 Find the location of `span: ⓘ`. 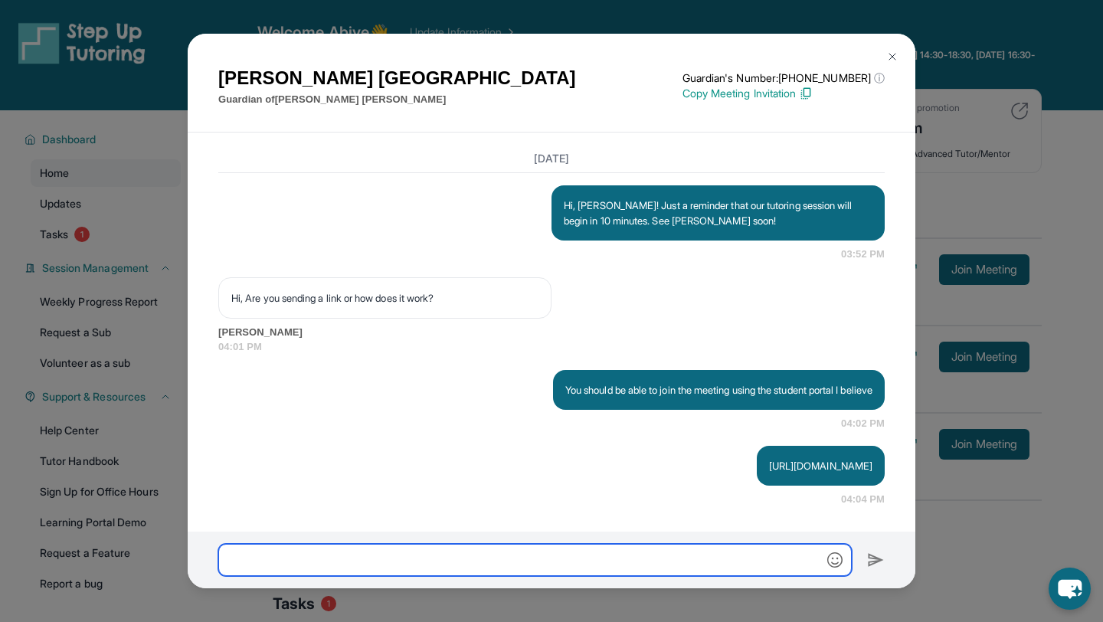

span: ⓘ is located at coordinates (880, 78).